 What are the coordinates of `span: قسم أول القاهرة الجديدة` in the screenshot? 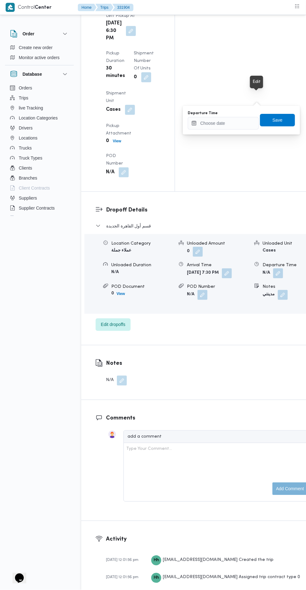 It's located at (129, 226).